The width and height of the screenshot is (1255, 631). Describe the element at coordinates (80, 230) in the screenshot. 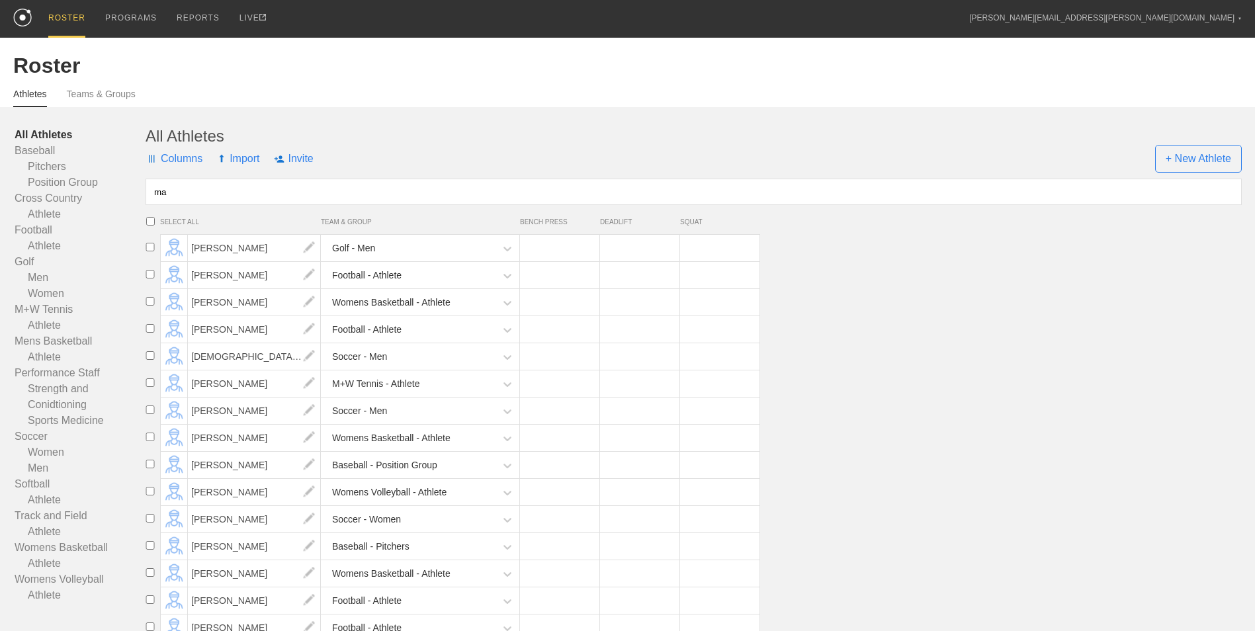

I see `a: Football` at that location.